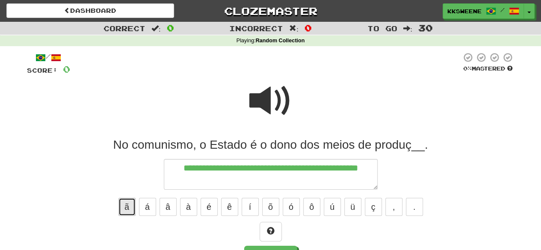 Image resolution: width=541 pixels, height=250 pixels. What do you see at coordinates (90, 11) in the screenshot?
I see `a: Dashboard` at bounding box center [90, 11].